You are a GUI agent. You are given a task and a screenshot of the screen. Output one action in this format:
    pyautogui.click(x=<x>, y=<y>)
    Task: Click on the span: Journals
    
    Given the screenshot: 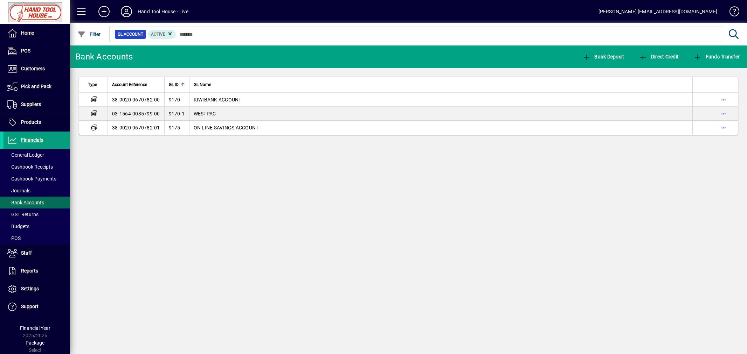 What is the action you would take?
    pyautogui.click(x=19, y=191)
    